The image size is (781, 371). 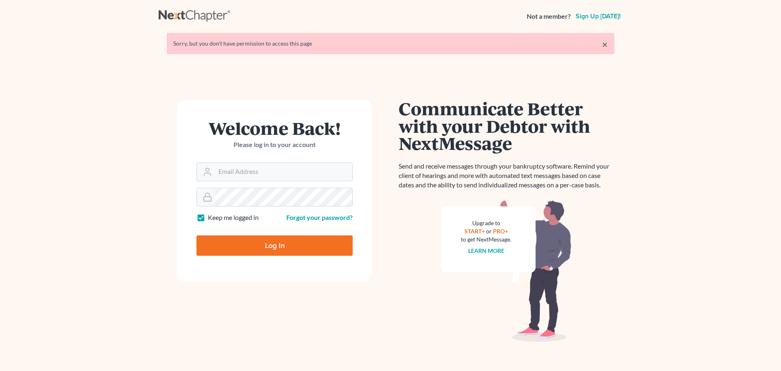 What do you see at coordinates (390, 44) in the screenshot?
I see `div: Sorry, but you don't have permission to access this page` at bounding box center [390, 44].